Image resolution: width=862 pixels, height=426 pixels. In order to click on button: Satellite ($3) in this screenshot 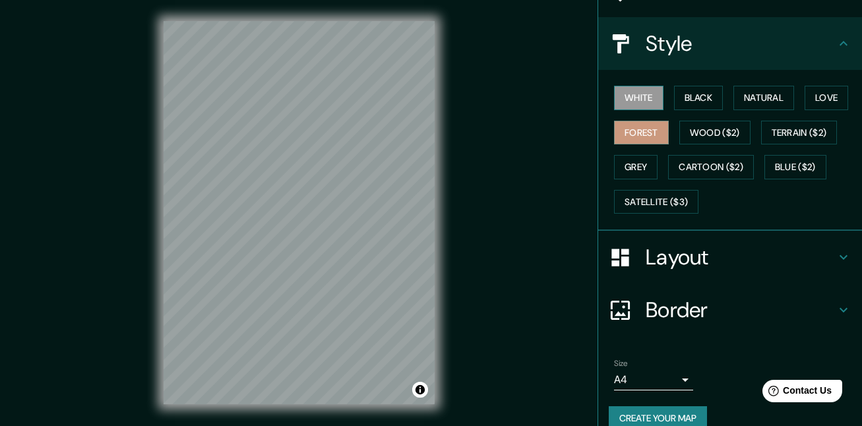, I will do `click(656, 202)`.